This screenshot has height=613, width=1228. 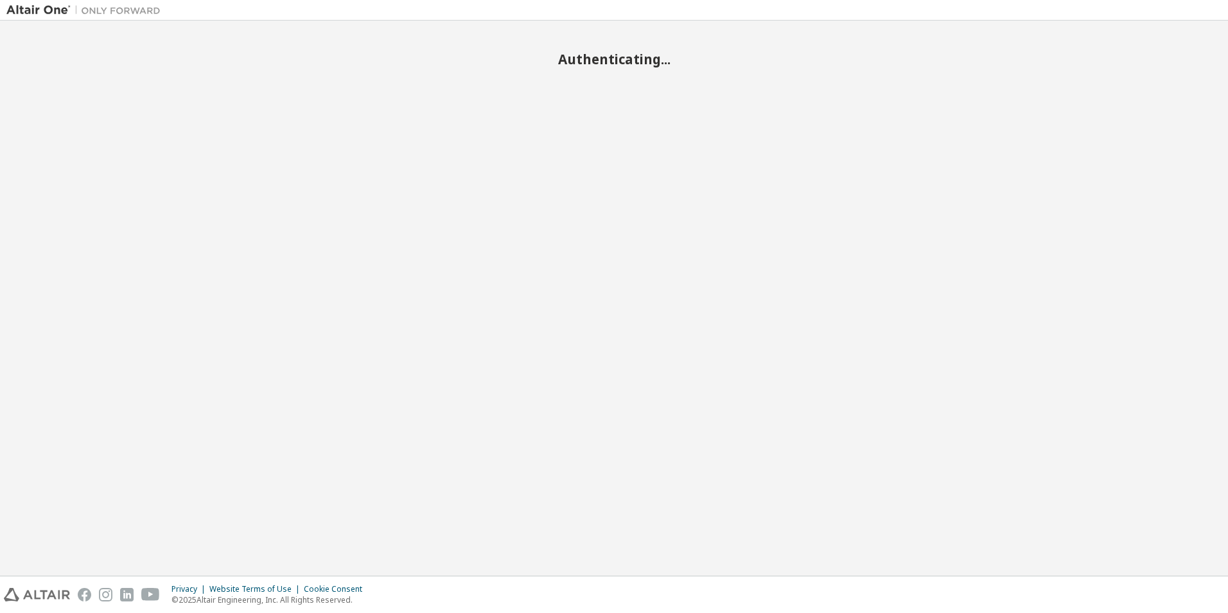 What do you see at coordinates (150, 594) in the screenshot?
I see `img: youtube.svg` at bounding box center [150, 594].